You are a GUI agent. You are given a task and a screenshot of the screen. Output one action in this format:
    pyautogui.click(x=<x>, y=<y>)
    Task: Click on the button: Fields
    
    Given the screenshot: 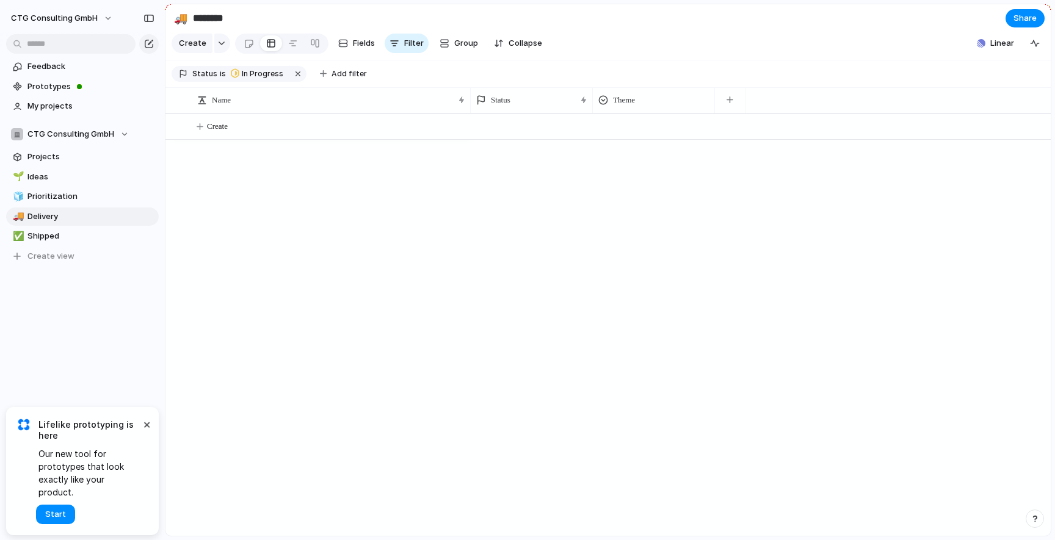 What is the action you would take?
    pyautogui.click(x=356, y=43)
    